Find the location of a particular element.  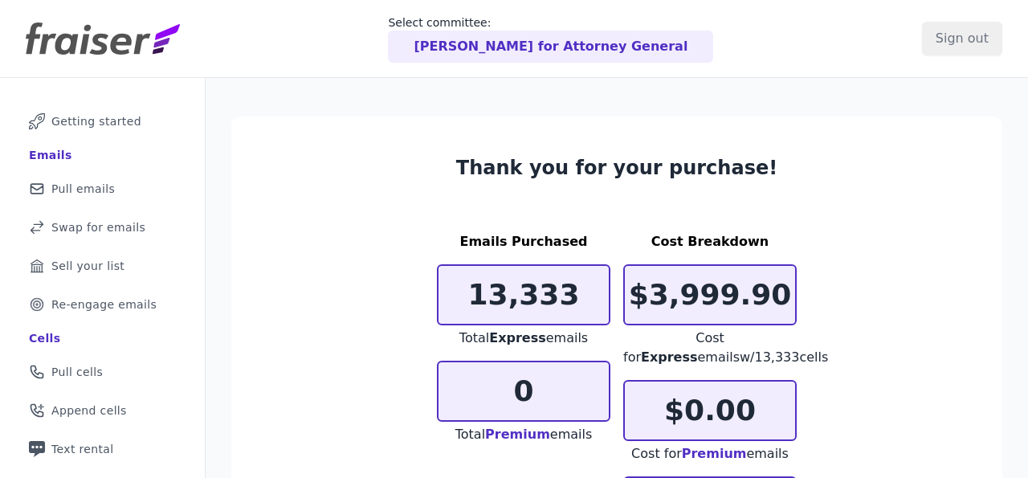

p: 13,333 is located at coordinates (524, 295).